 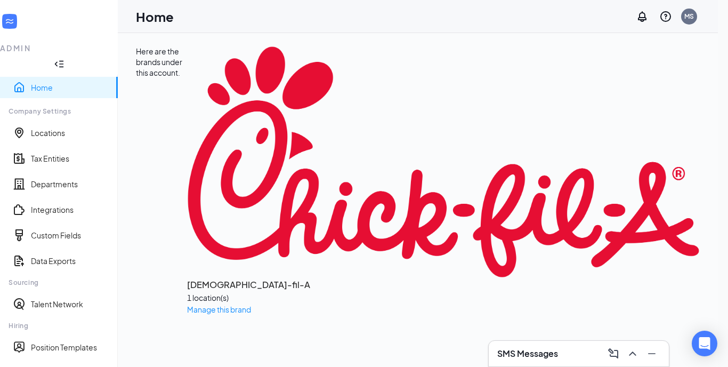 I want to click on svg: WorkstreamLogo, so click(x=10, y=21).